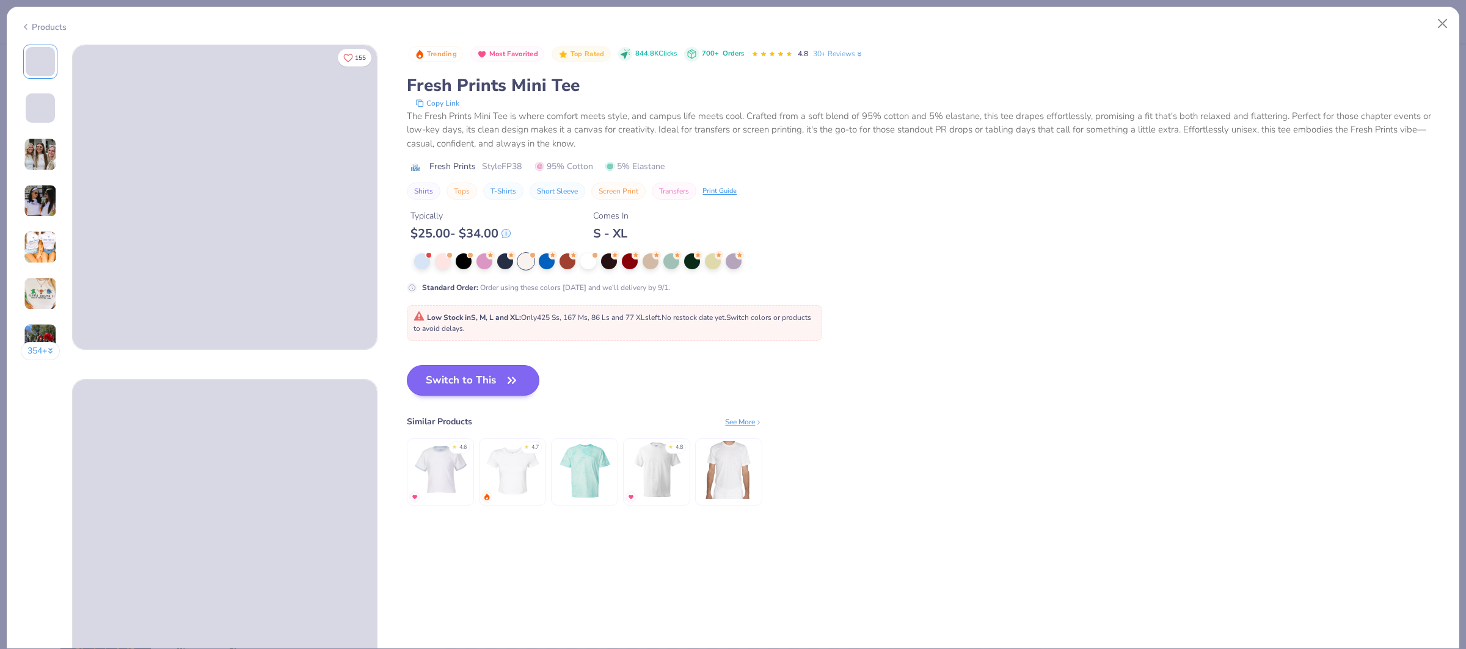 Image resolution: width=1466 pixels, height=649 pixels. Describe the element at coordinates (772, 54) in the screenshot. I see `div: 4.8 Stars` at that location.